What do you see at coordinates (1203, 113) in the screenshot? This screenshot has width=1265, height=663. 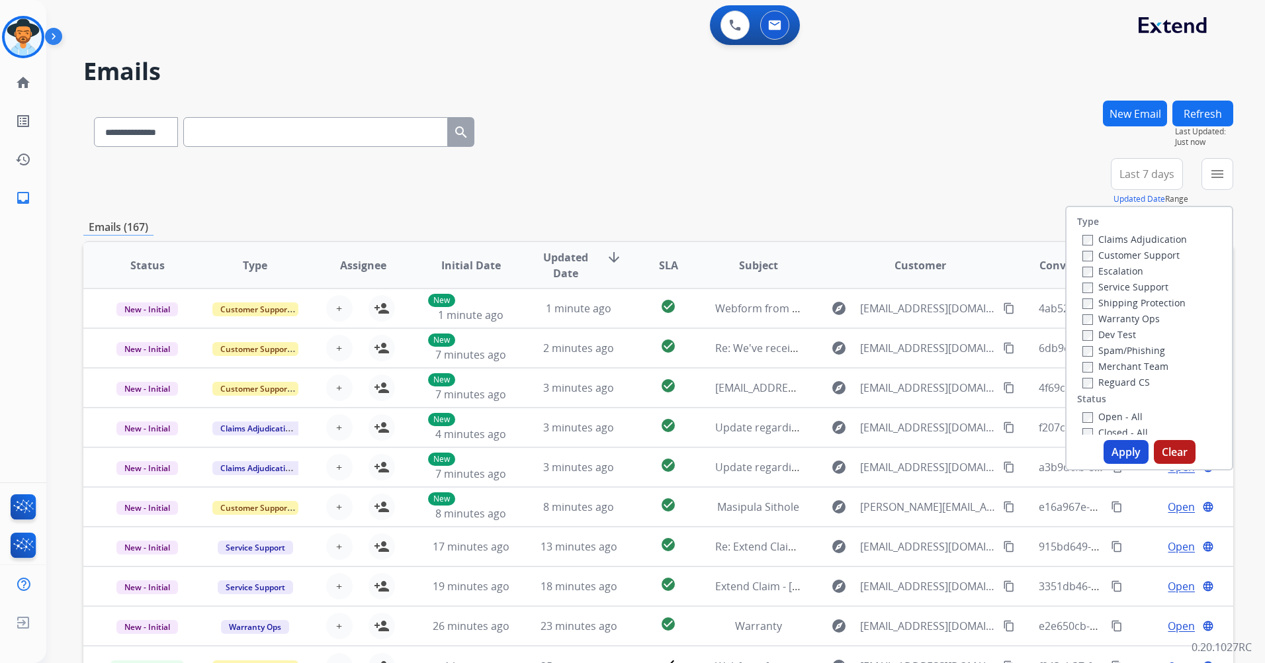 I see `button: Refresh` at bounding box center [1203, 113].